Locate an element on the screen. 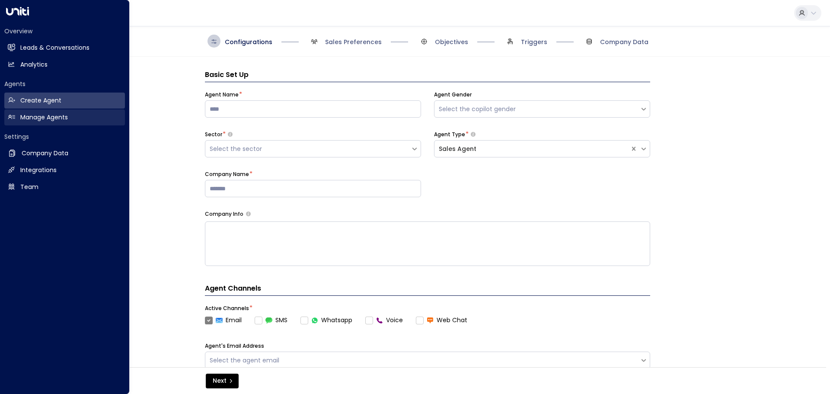 This screenshot has height=394, width=830. h2: Integrations is located at coordinates (38, 170).